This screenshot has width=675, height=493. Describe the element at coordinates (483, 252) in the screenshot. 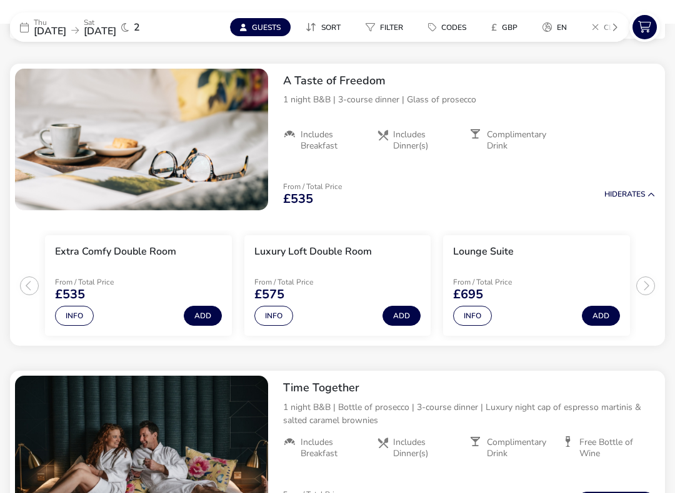

I see `h3: Lounge Suite` at that location.